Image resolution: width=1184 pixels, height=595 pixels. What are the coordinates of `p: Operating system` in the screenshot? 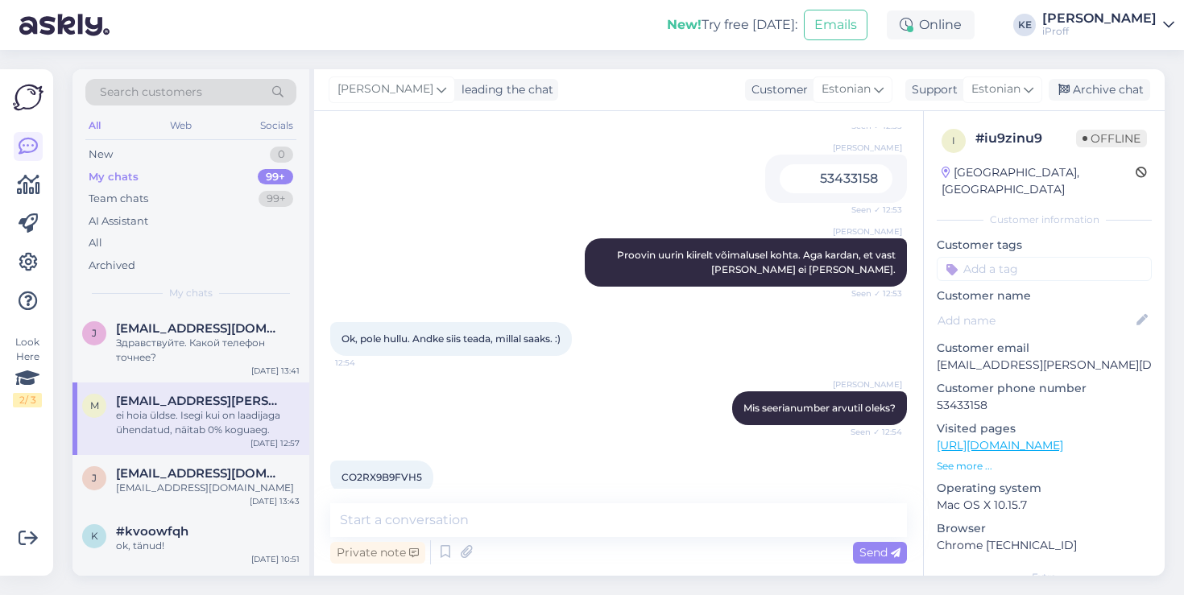 It's located at (1044, 488).